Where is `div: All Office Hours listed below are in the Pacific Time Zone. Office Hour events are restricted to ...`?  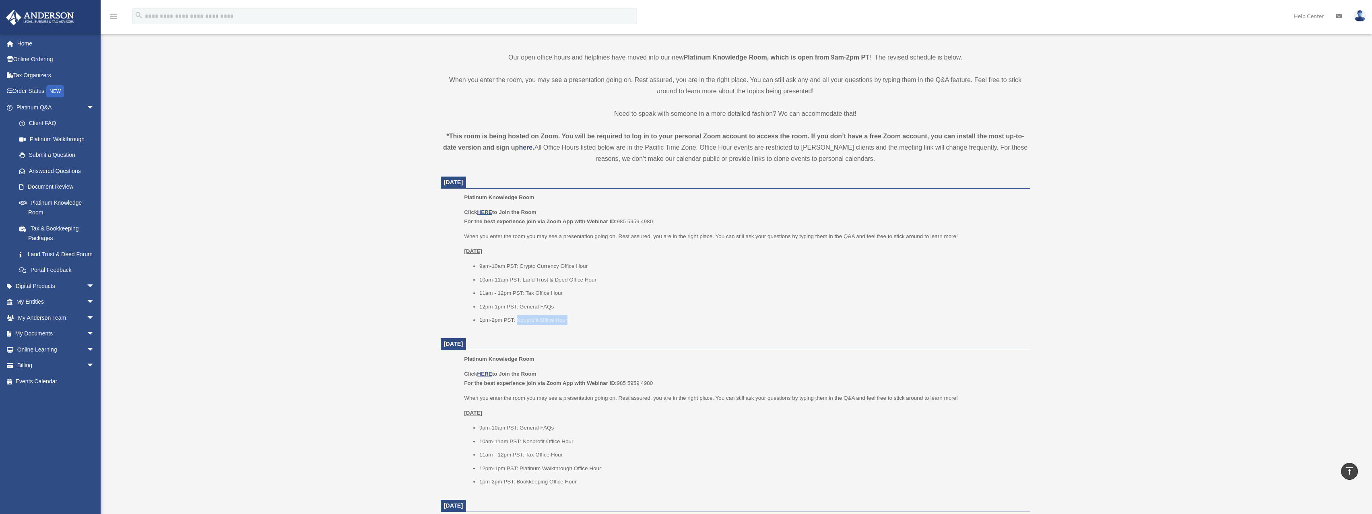
div: All Office Hours listed below are in the Pacific Time Zone. Office Hour events are restricted to ... is located at coordinates (735, 148).